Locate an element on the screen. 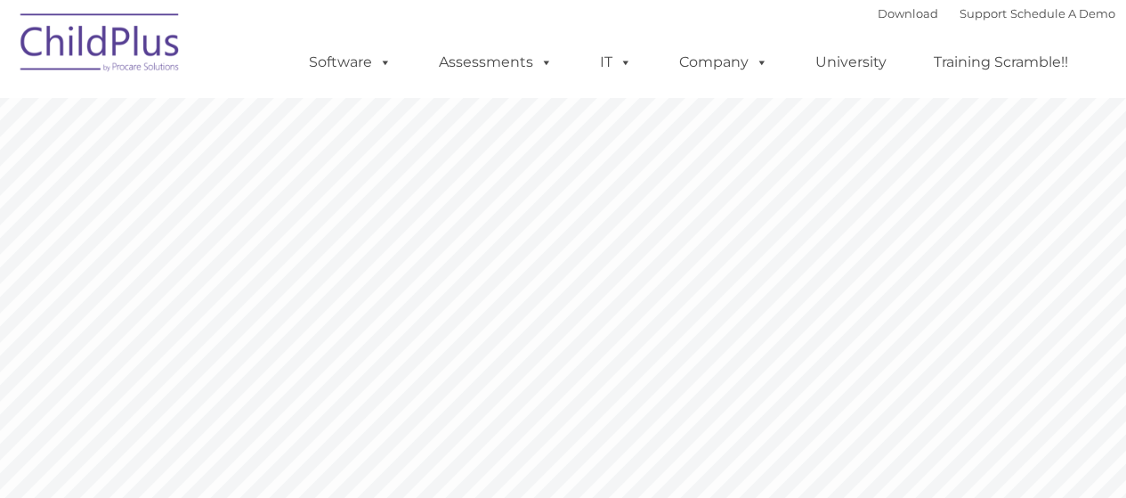  a: Company is located at coordinates (724, 62).